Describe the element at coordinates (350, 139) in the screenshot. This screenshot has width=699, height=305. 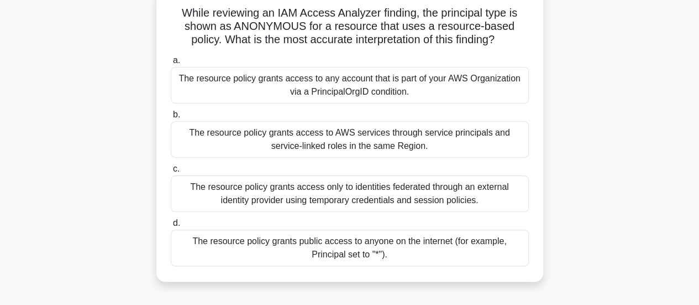
I see `div: The resource policy grants access to AWS services through service principals and service-linked r...` at that location.